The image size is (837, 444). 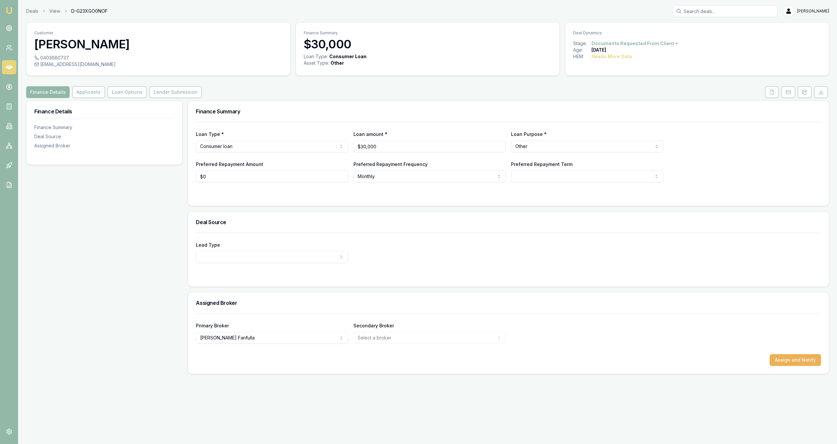 What do you see at coordinates (212, 326) in the screenshot?
I see `label: Primary Broker` at bounding box center [212, 326].